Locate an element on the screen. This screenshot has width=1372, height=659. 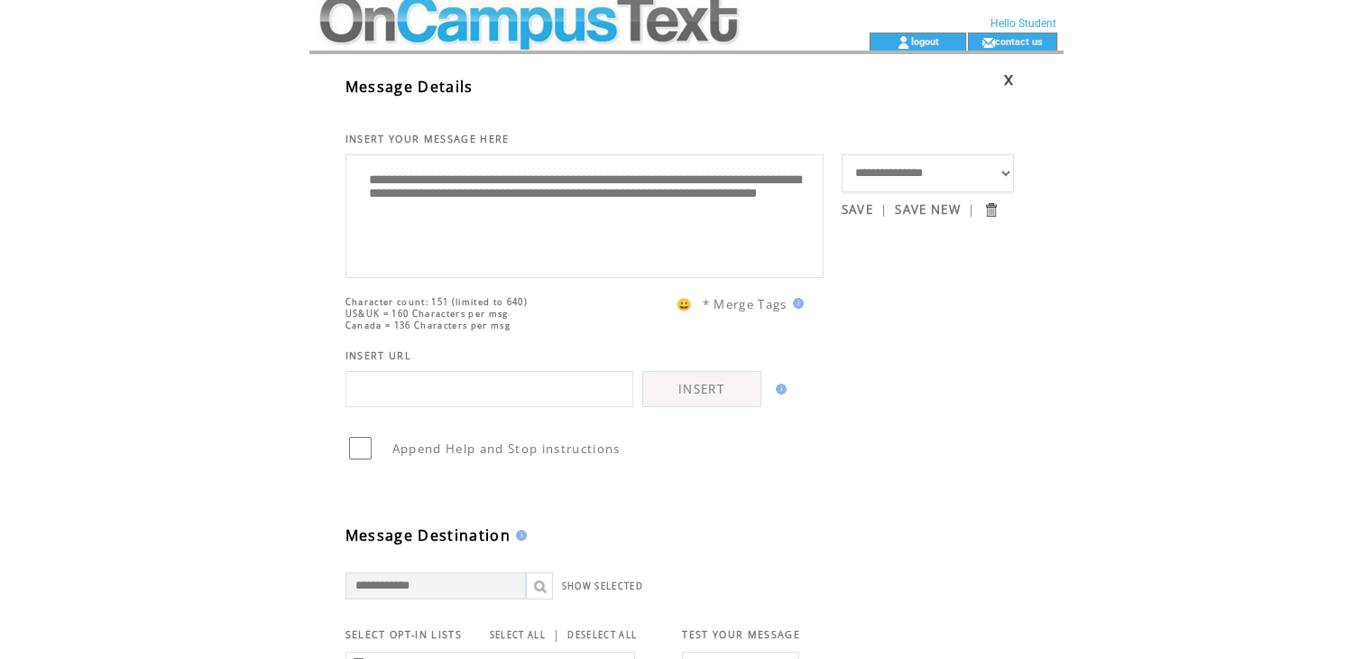
span: INSERT URL is located at coordinates (378, 355).